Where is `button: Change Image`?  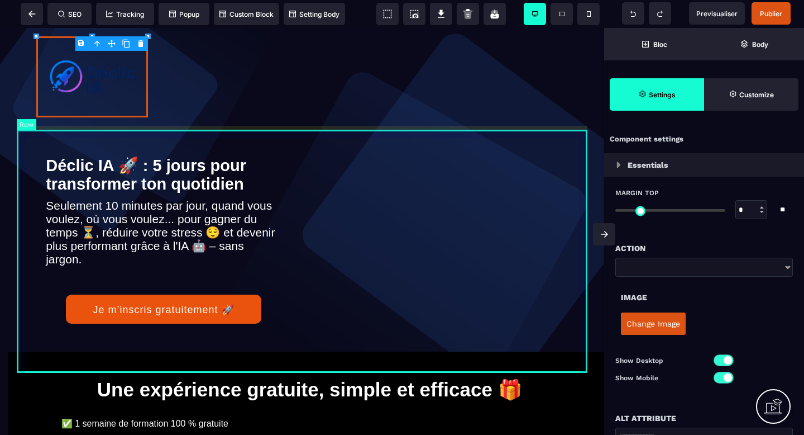 button: Change Image is located at coordinates (654, 323).